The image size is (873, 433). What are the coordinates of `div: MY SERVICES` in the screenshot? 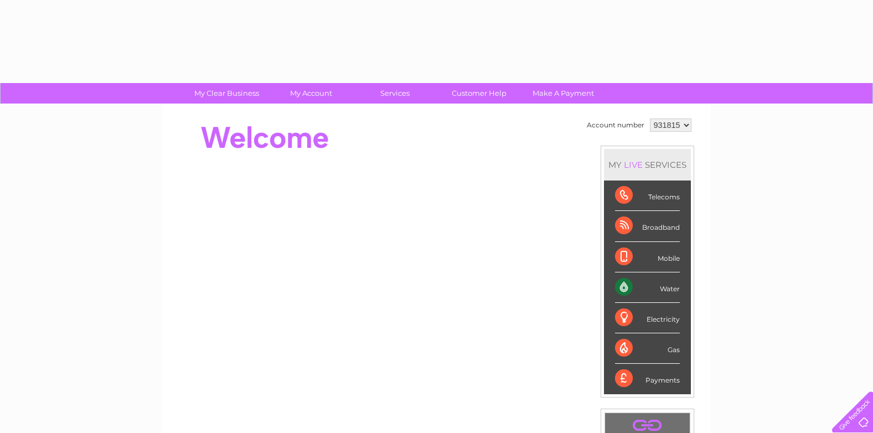 It's located at (647, 164).